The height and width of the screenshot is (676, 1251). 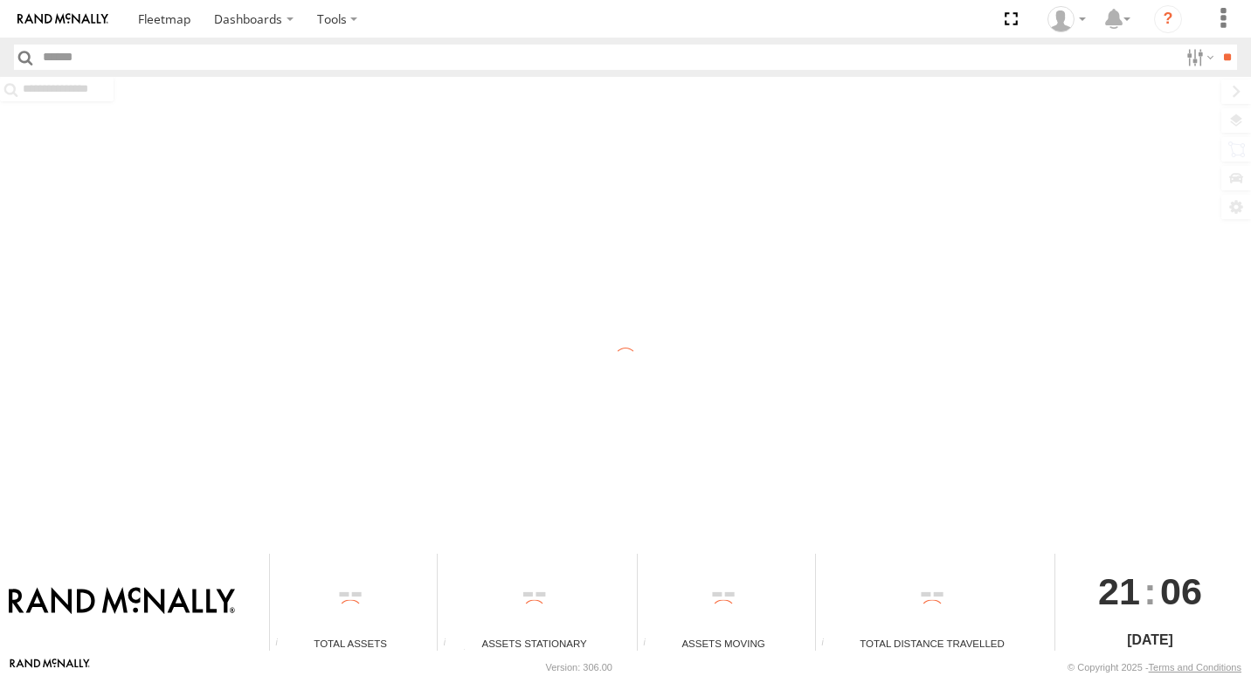 What do you see at coordinates (932, 643) in the screenshot?
I see `div: Total Distance Travelled` at bounding box center [932, 643].